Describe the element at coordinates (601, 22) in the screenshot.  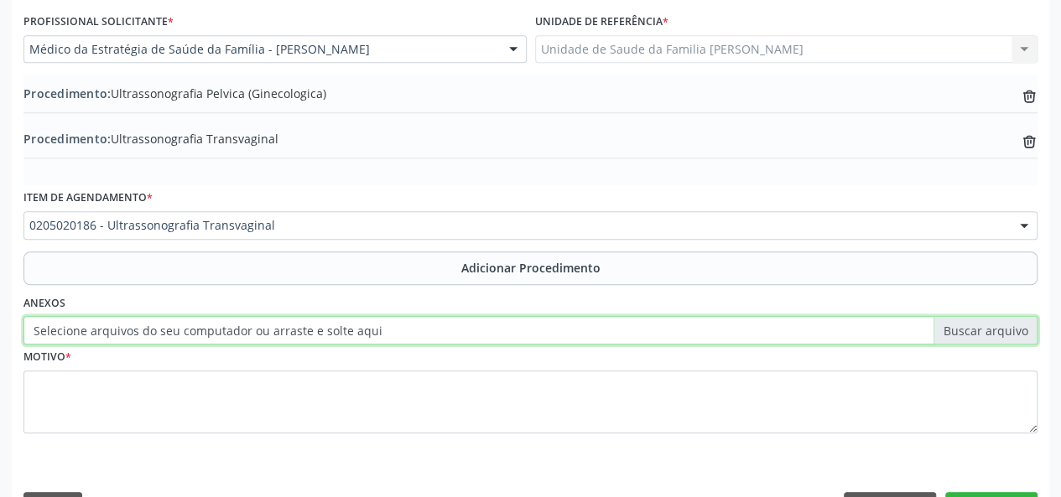
I see `label: Unidade de referência` at that location.